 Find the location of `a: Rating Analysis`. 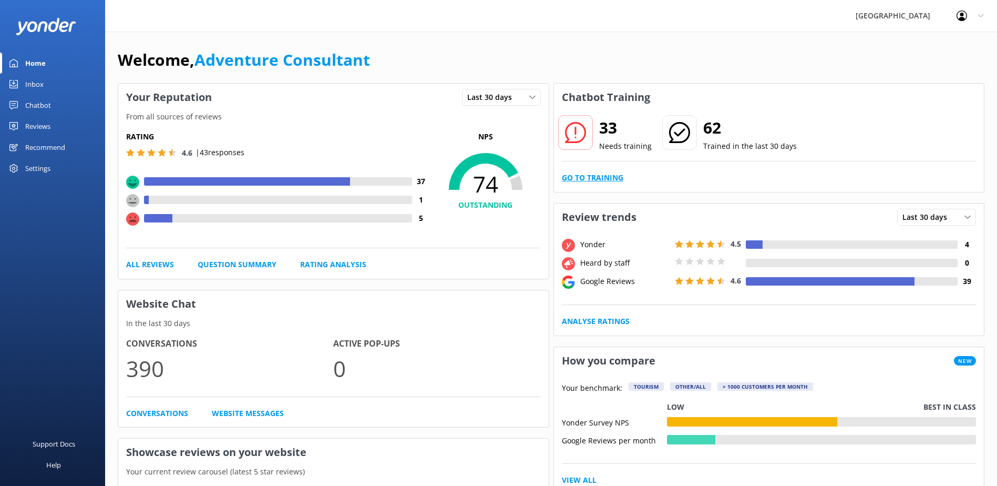

a: Rating Analysis is located at coordinates (333, 264).